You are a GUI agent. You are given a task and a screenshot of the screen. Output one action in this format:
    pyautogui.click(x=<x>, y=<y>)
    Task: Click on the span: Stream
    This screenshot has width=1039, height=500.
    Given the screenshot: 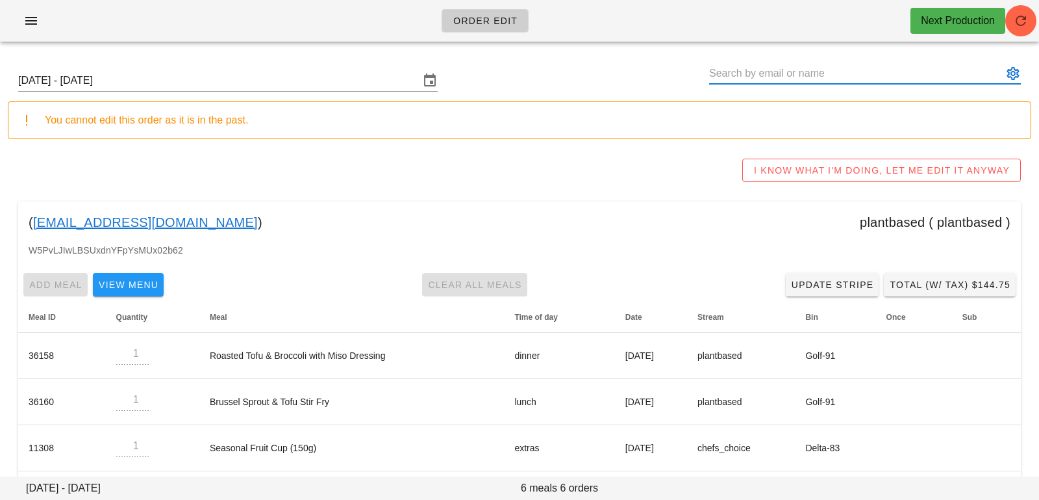 What is the action you would take?
    pyautogui.click(x=711, y=317)
    